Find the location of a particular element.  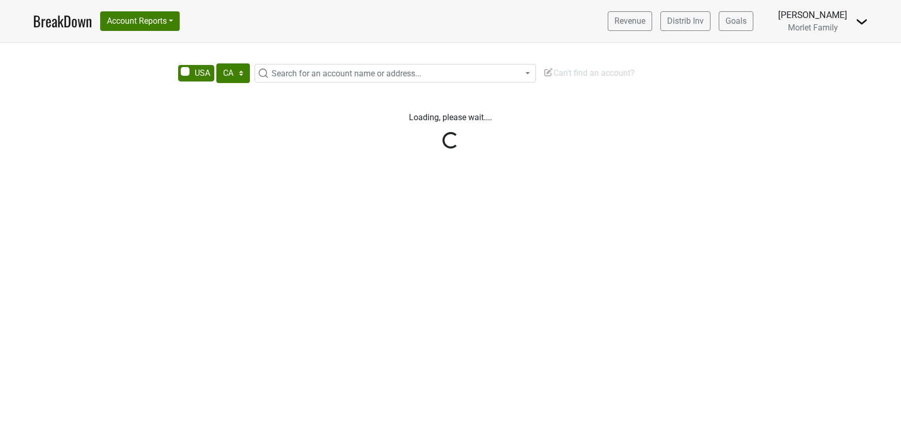

a: BreakDown is located at coordinates (62, 21).